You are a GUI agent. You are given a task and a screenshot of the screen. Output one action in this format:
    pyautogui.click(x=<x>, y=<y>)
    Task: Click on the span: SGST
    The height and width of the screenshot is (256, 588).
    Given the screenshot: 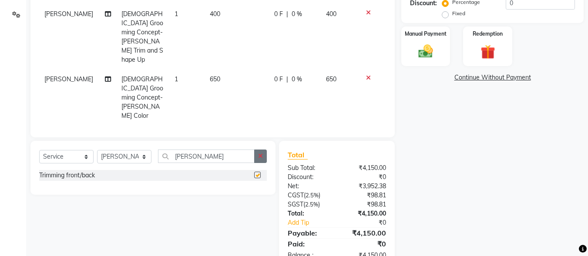 What is the action you would take?
    pyautogui.click(x=296, y=205)
    